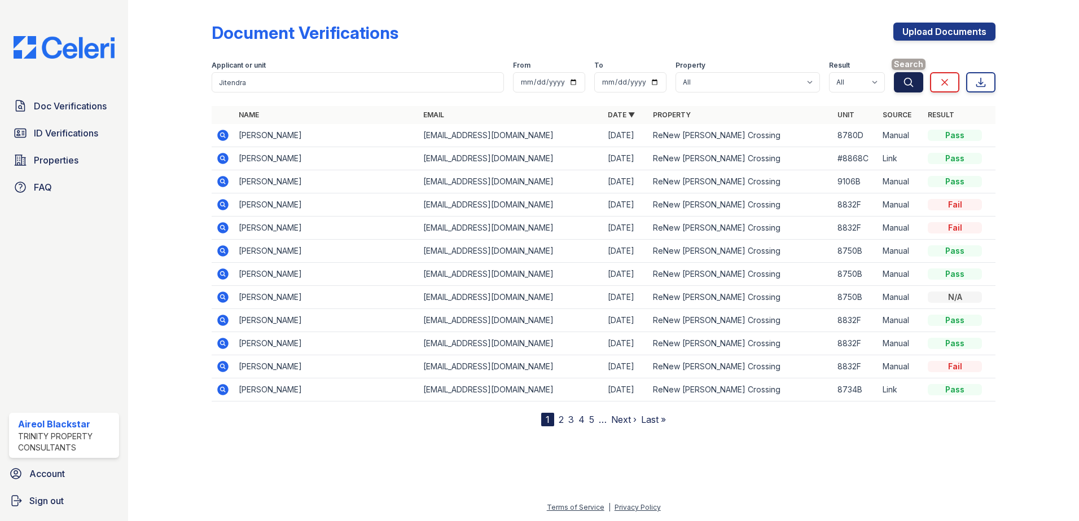 This screenshot has height=521, width=1079. What do you see at coordinates (576, 507) in the screenshot?
I see `a: Terms of Service` at bounding box center [576, 507].